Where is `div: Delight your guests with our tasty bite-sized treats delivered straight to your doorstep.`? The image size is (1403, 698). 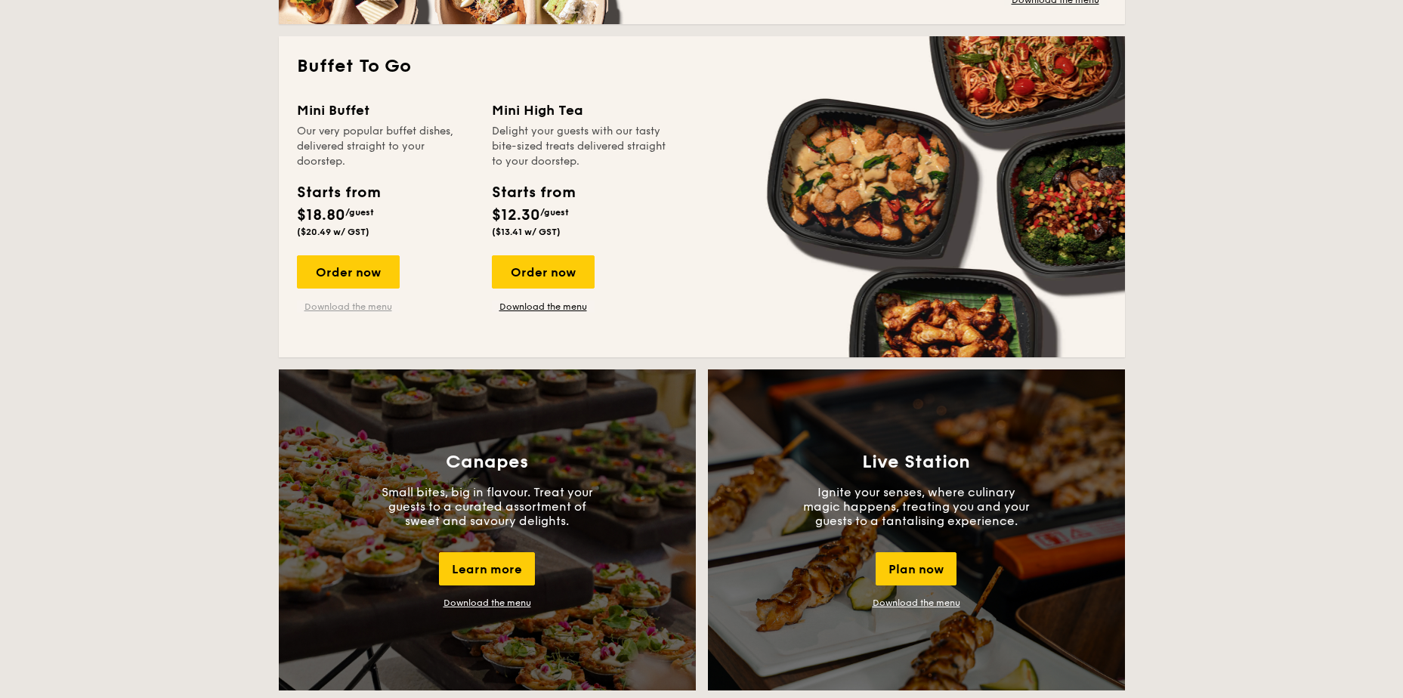 div: Delight your guests with our tasty bite-sized treats delivered straight to your doorstep. is located at coordinates (580, 147).